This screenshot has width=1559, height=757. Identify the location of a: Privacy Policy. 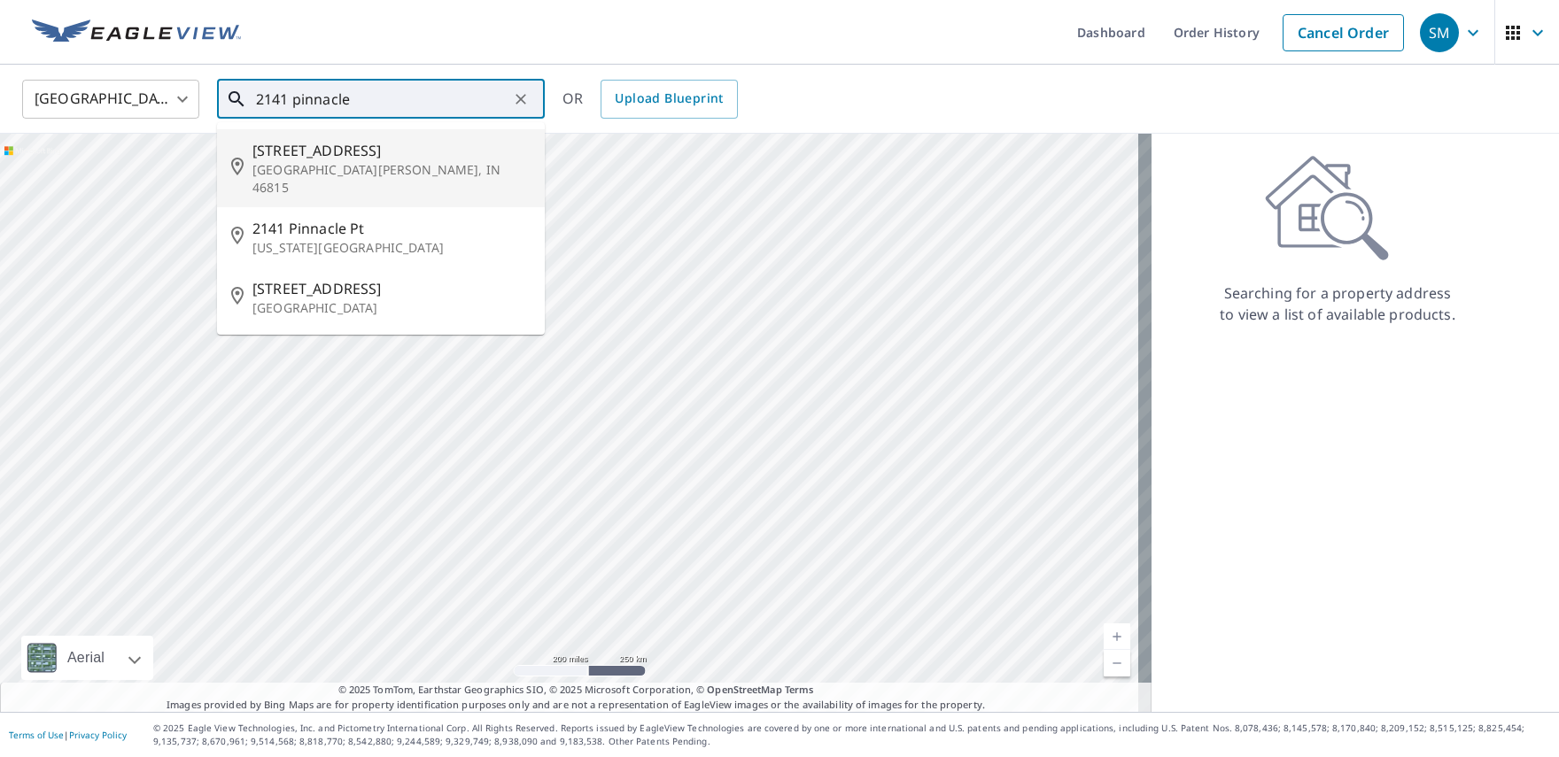
(97, 735).